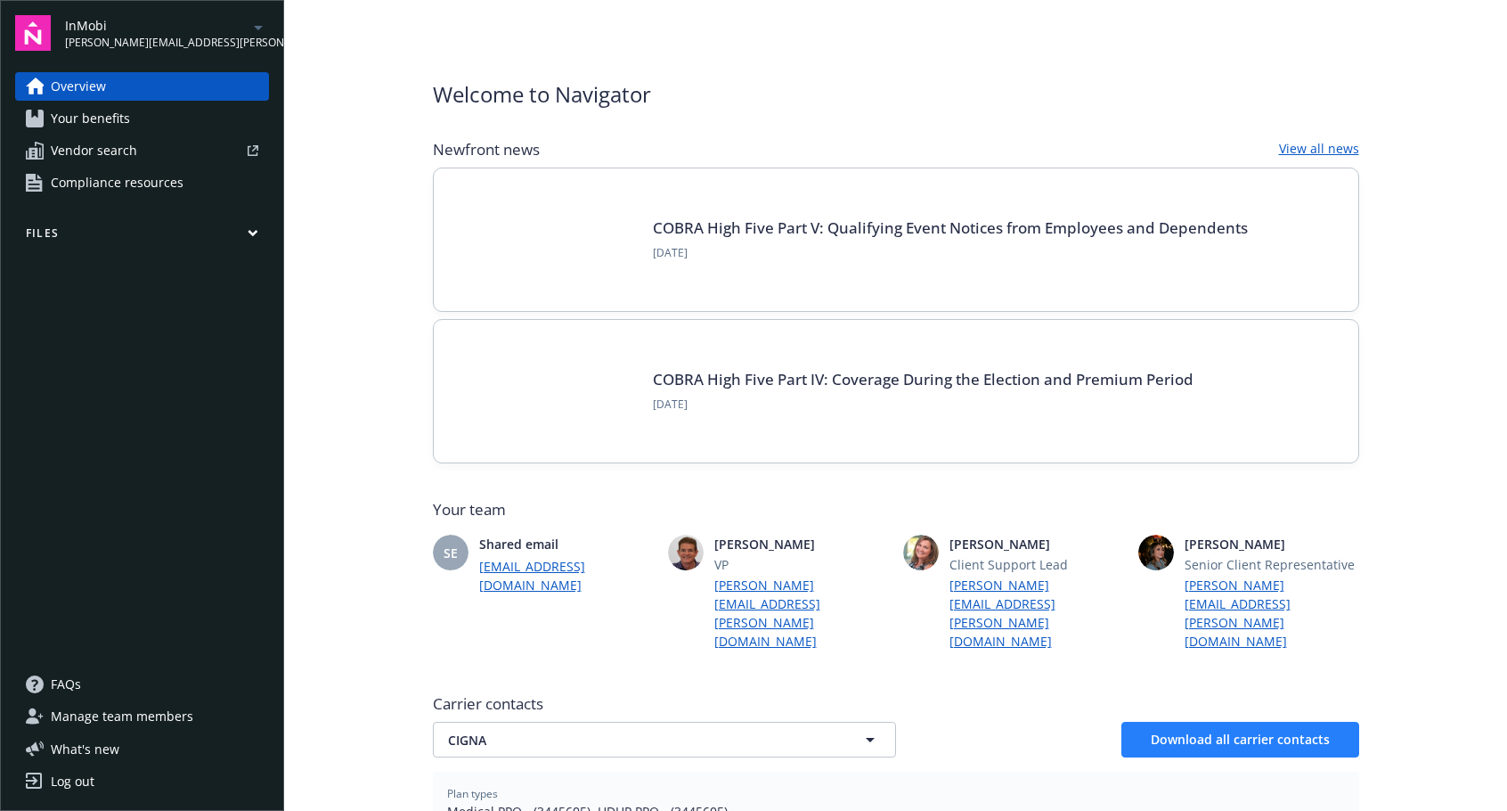 The width and height of the screenshot is (1507, 811). I want to click on span: Shared email, so click(567, 543).